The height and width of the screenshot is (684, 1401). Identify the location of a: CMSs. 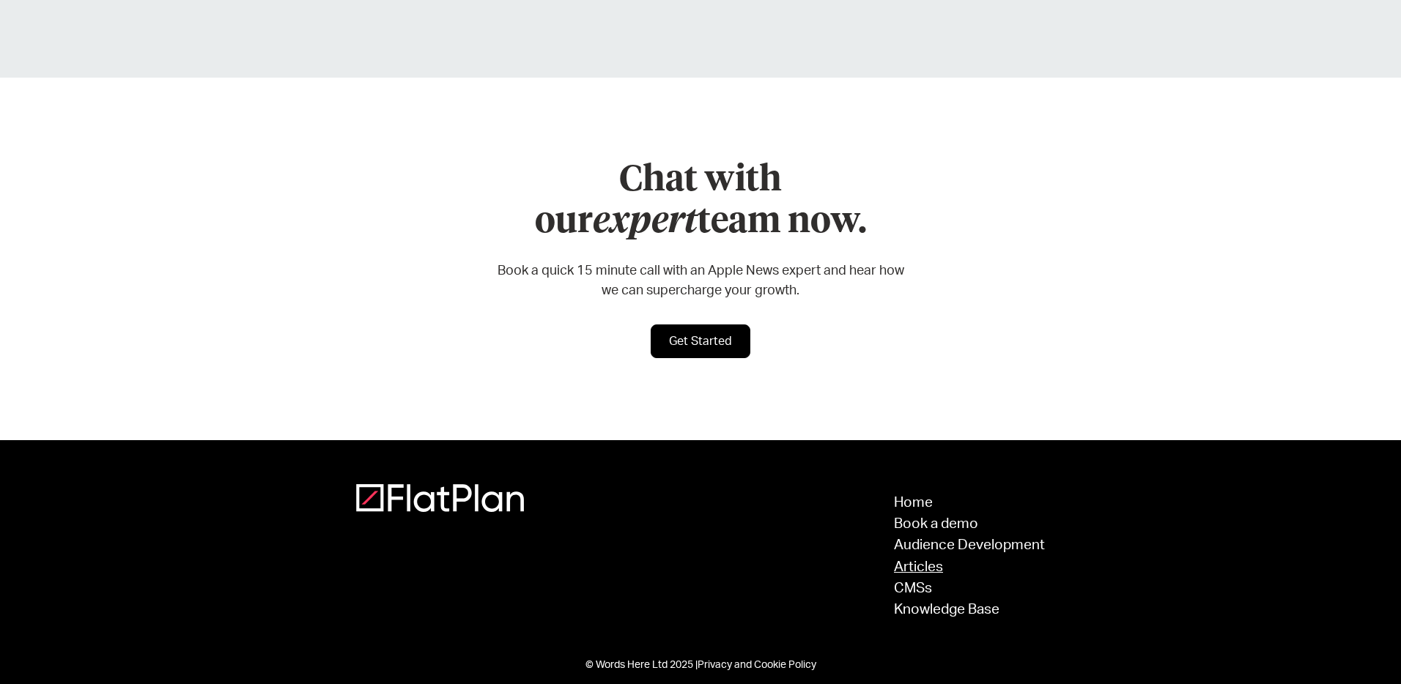
(969, 588).